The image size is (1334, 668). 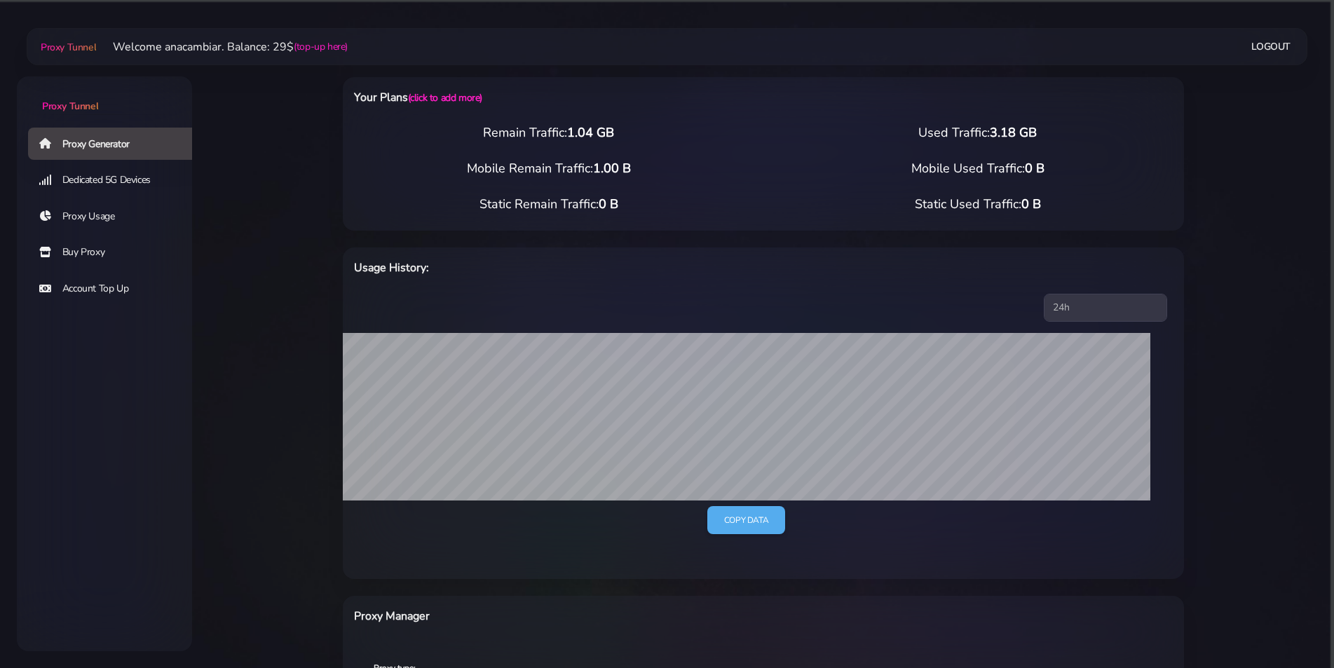 What do you see at coordinates (612, 168) in the screenshot?
I see `span: 1.00 B` at bounding box center [612, 168].